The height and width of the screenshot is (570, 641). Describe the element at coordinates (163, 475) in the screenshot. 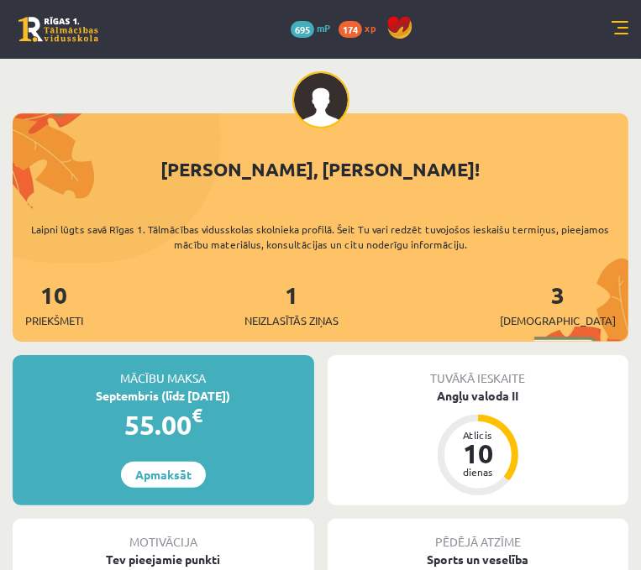

I see `a: Apmaksāt` at that location.